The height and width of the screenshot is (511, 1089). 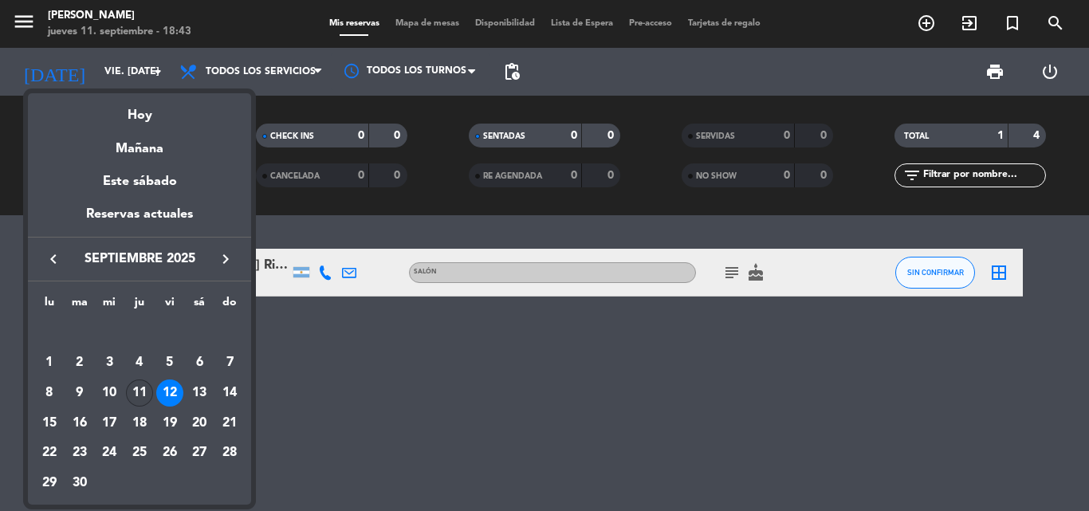 What do you see at coordinates (109, 454) in the screenshot?
I see `td: 24 de septiembre de 2025` at bounding box center [109, 454].